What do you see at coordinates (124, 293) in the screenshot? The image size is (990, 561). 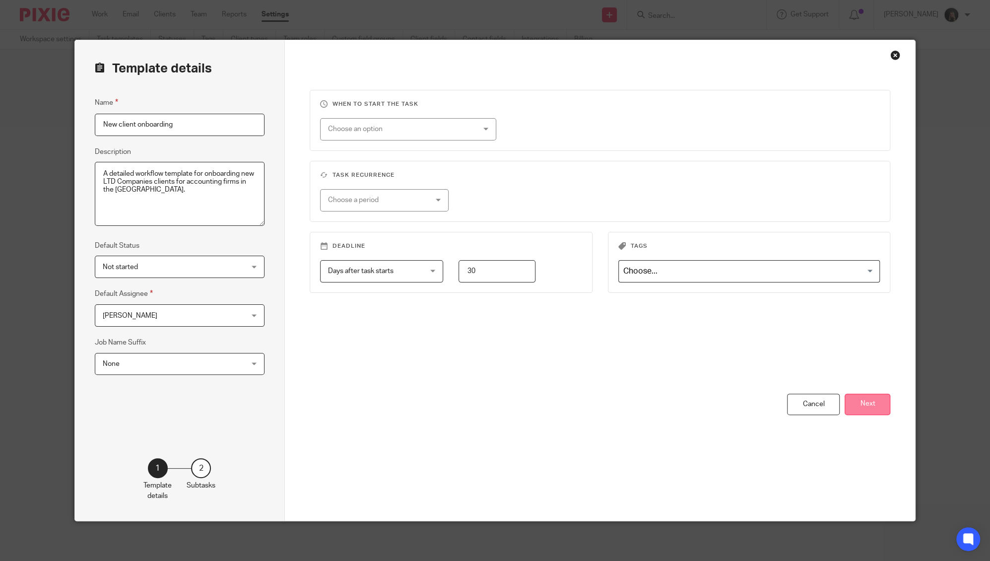 I see `label: Default Assignee` at bounding box center [124, 293].